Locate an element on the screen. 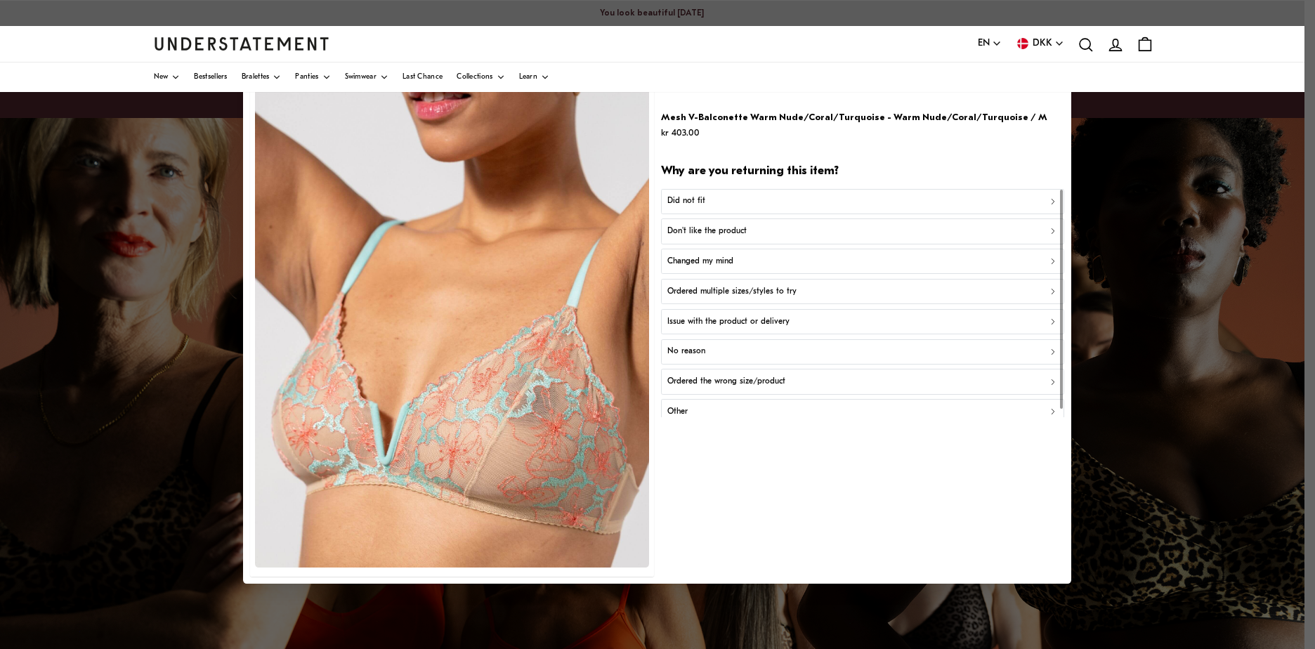  span: DKK is located at coordinates (1042, 44).